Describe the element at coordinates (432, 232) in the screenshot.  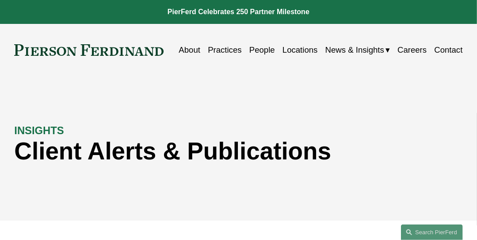
I see `a: Search this site` at that location.